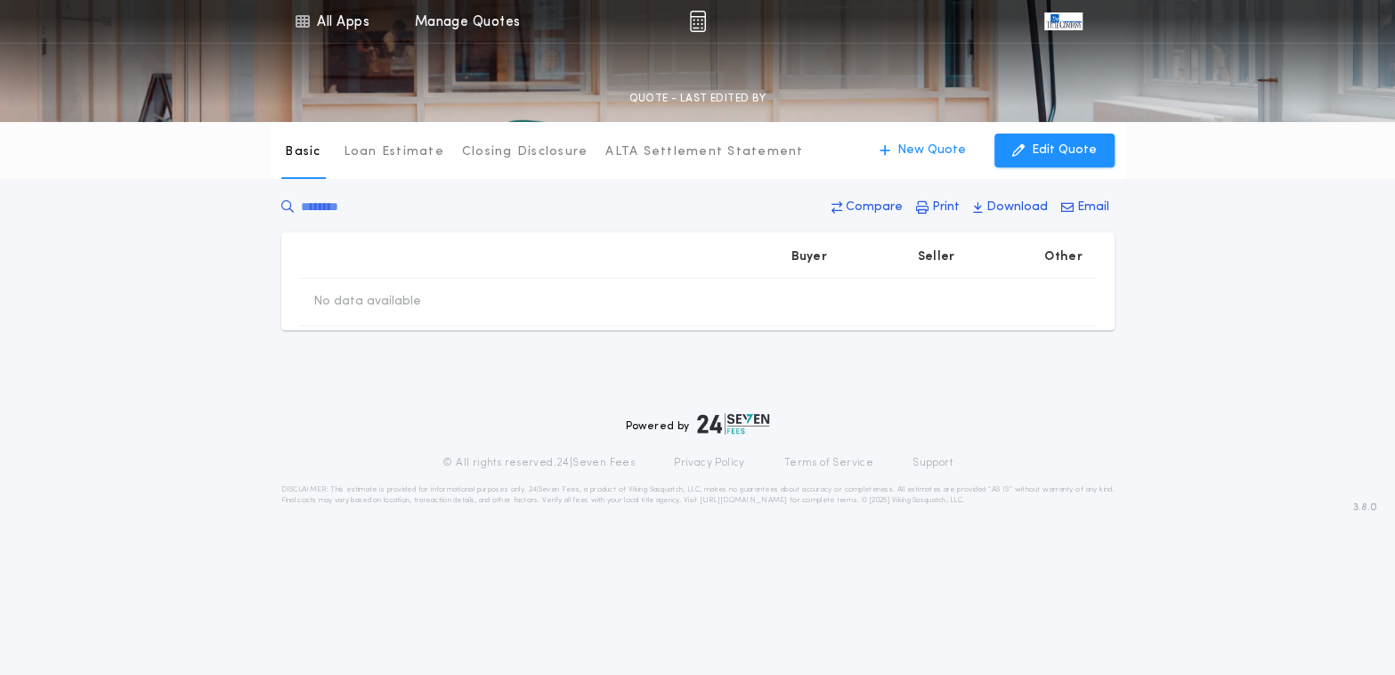 This screenshot has height=675, width=1395. What do you see at coordinates (809, 257) in the screenshot?
I see `p: Buyer` at bounding box center [809, 257].